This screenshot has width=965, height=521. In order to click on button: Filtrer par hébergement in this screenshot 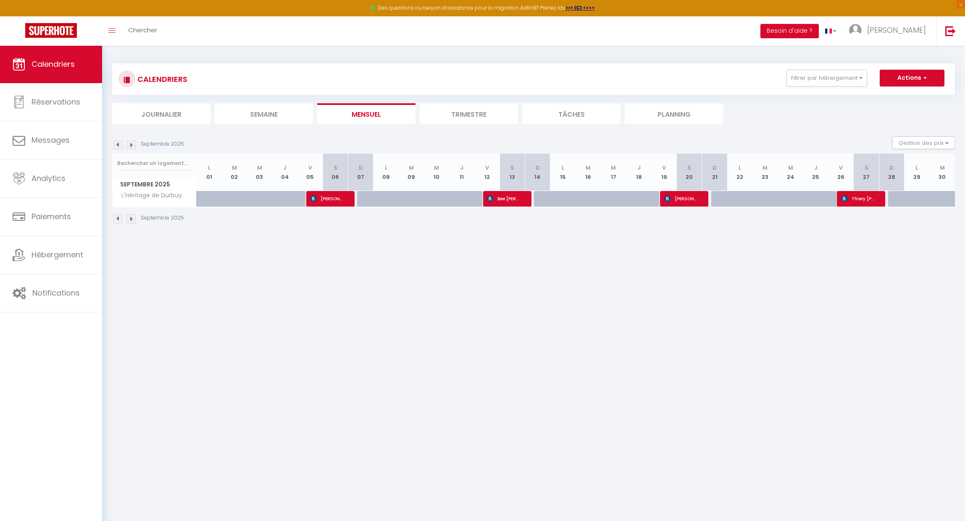, I will do `click(826, 78)`.